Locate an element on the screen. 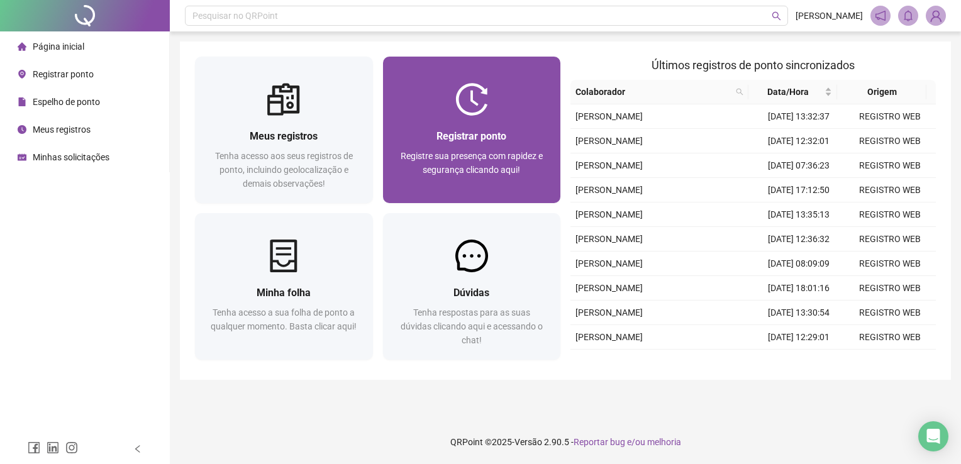  span: file is located at coordinates (22, 102).